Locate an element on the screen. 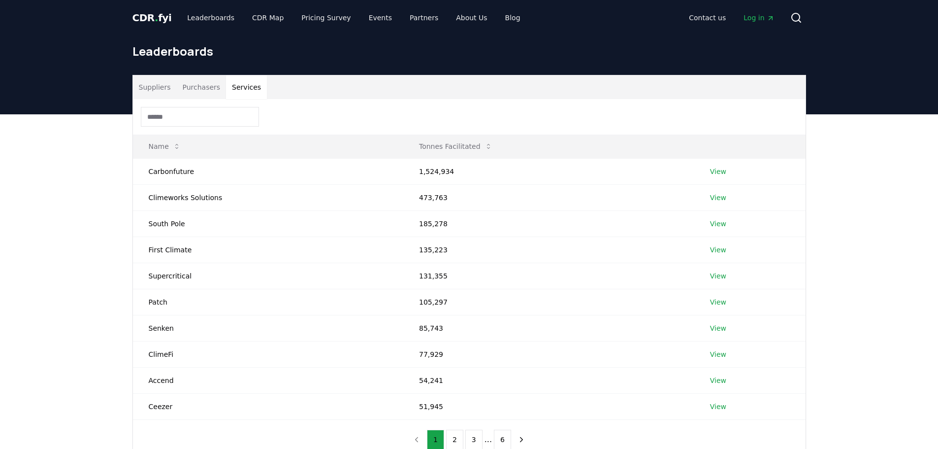  td: Climeworks Solutions is located at coordinates (268, 197).